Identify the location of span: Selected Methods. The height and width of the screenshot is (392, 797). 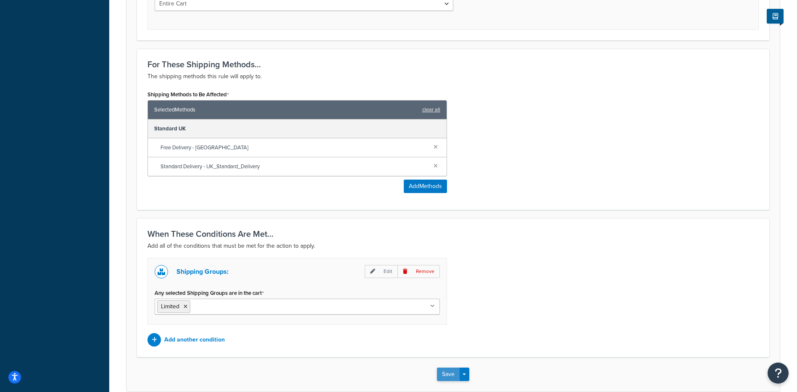
(286, 110).